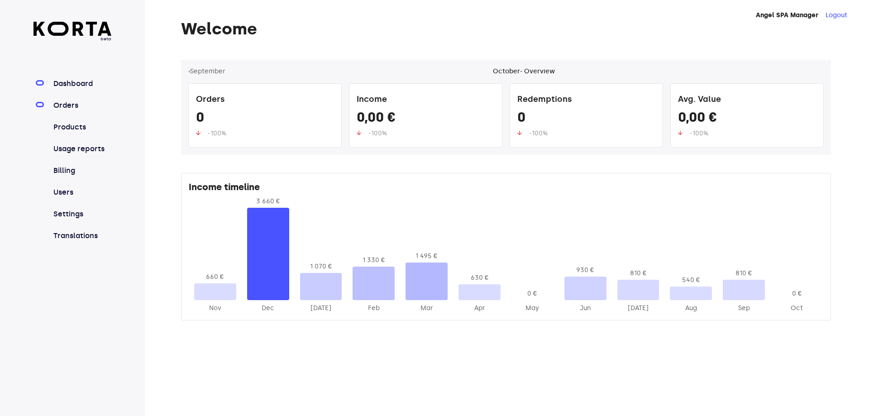  Describe the element at coordinates (215, 277) in the screenshot. I see `div: 660 €` at that location.